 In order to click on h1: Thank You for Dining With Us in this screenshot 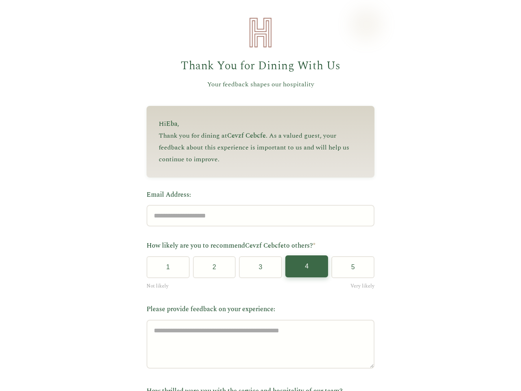, I will do `click(261, 66)`.